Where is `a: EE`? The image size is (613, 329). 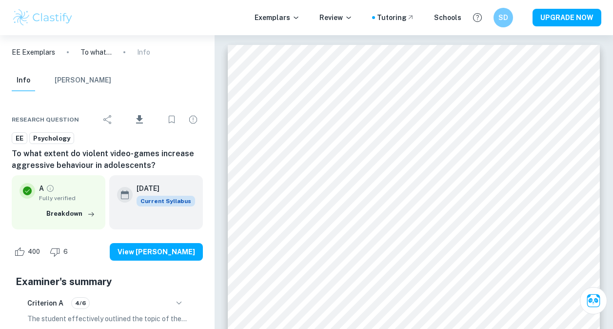
a: EE is located at coordinates (20, 138).